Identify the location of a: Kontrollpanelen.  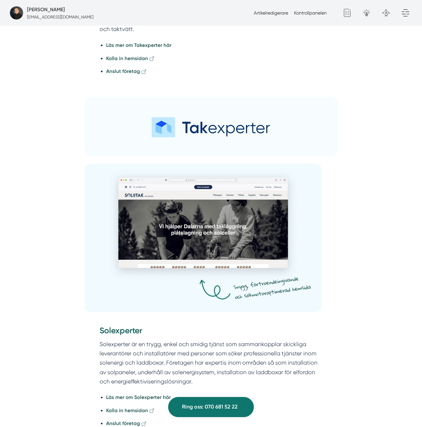
(310, 13).